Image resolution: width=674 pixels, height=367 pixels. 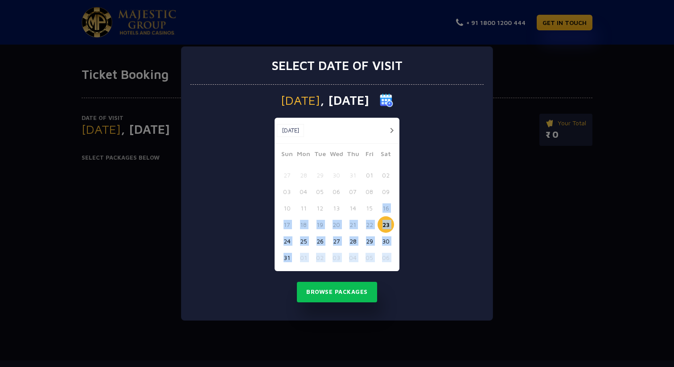 What do you see at coordinates (287, 241) in the screenshot?
I see `button: 24` at bounding box center [287, 241].